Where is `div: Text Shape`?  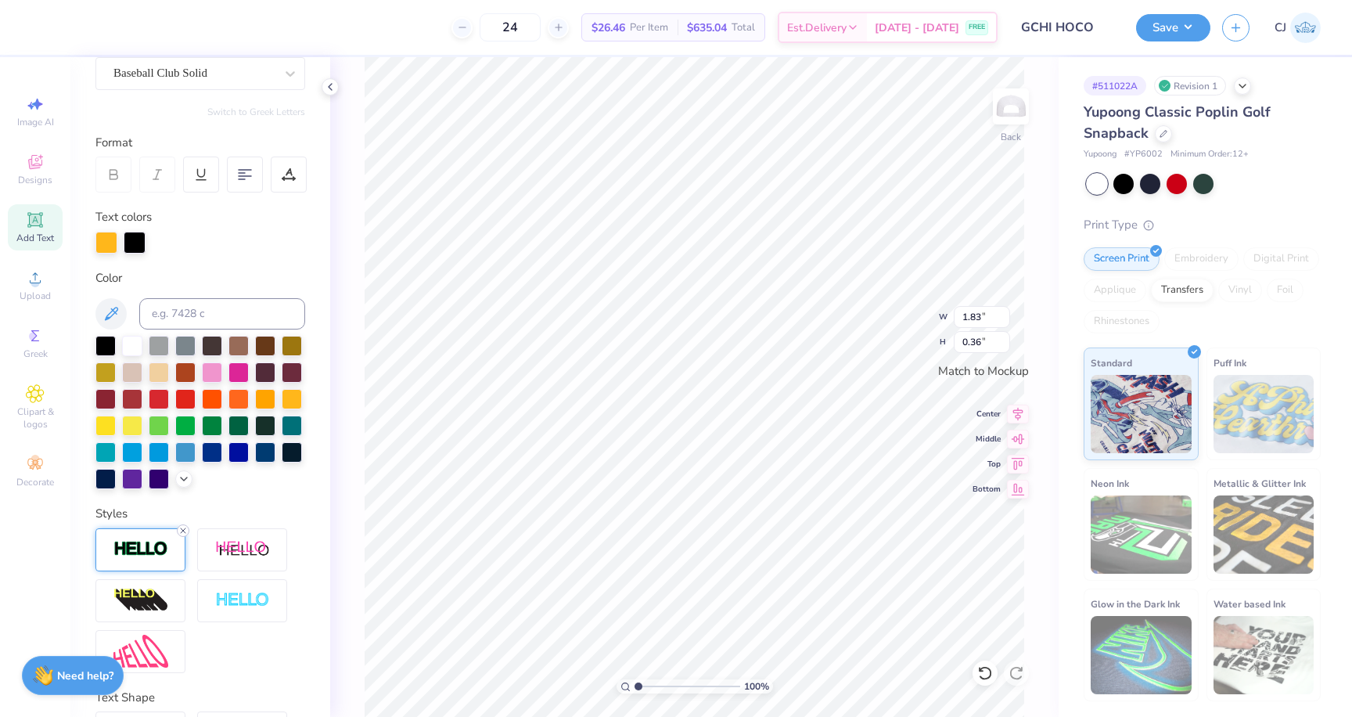
div: Text Shape is located at coordinates (200, 697).